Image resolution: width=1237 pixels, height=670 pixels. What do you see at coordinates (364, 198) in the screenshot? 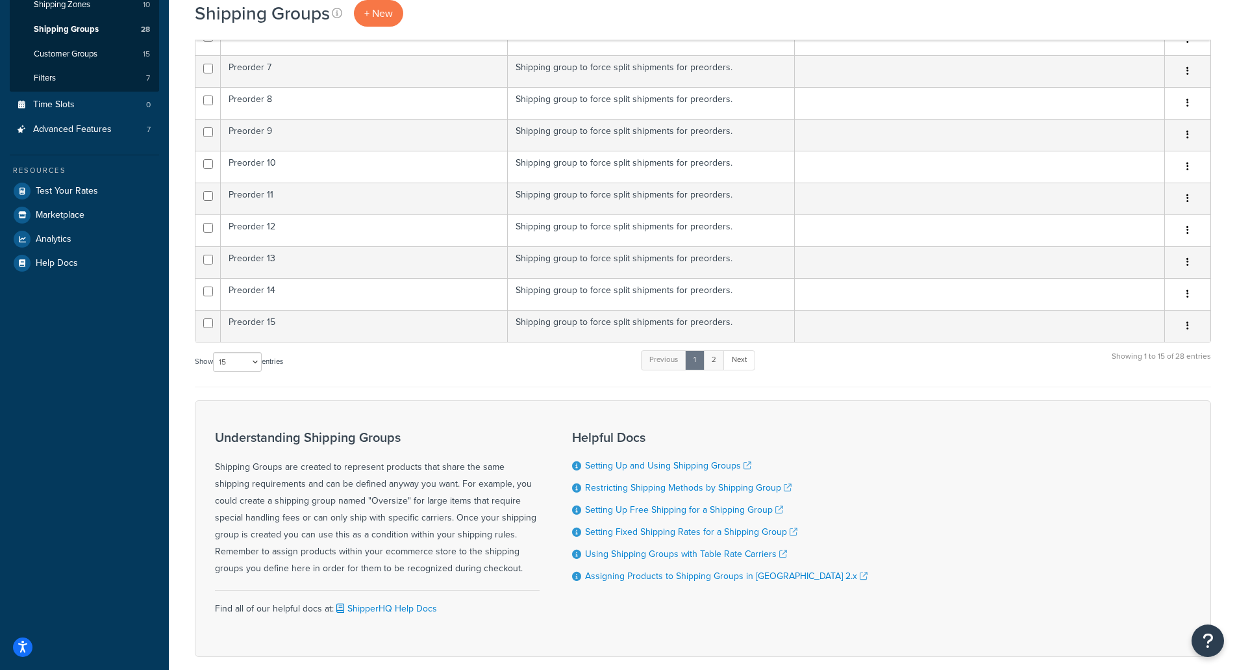
I see `td: Preorder 11` at bounding box center [364, 198].